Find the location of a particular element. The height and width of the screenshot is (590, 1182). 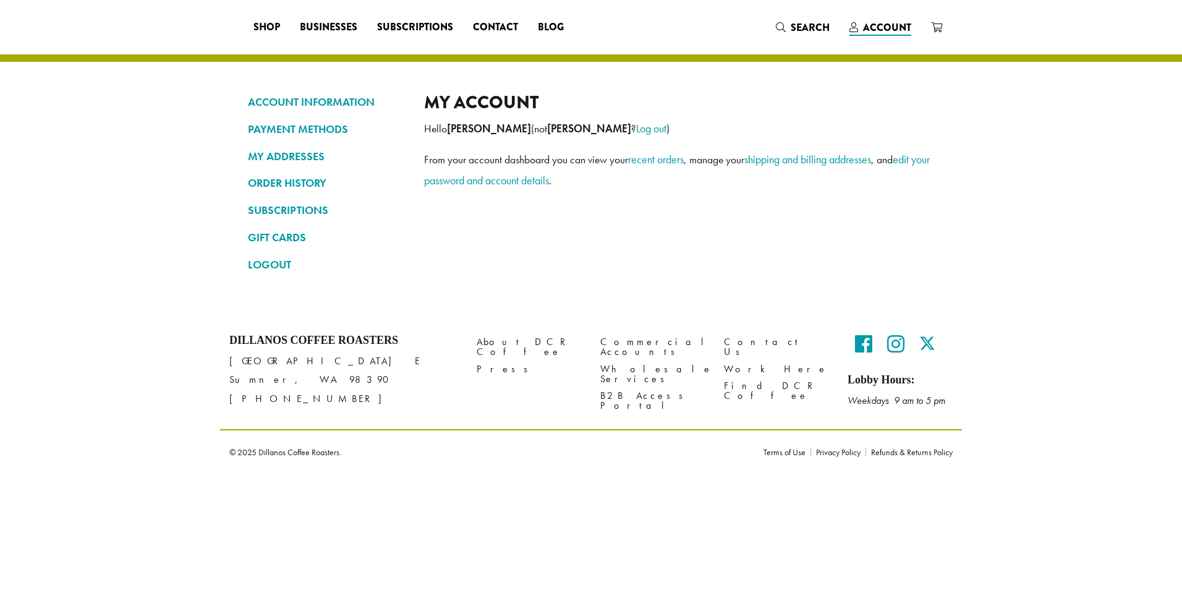

h4: Dillanos Coffee Roasters is located at coordinates (344, 341).